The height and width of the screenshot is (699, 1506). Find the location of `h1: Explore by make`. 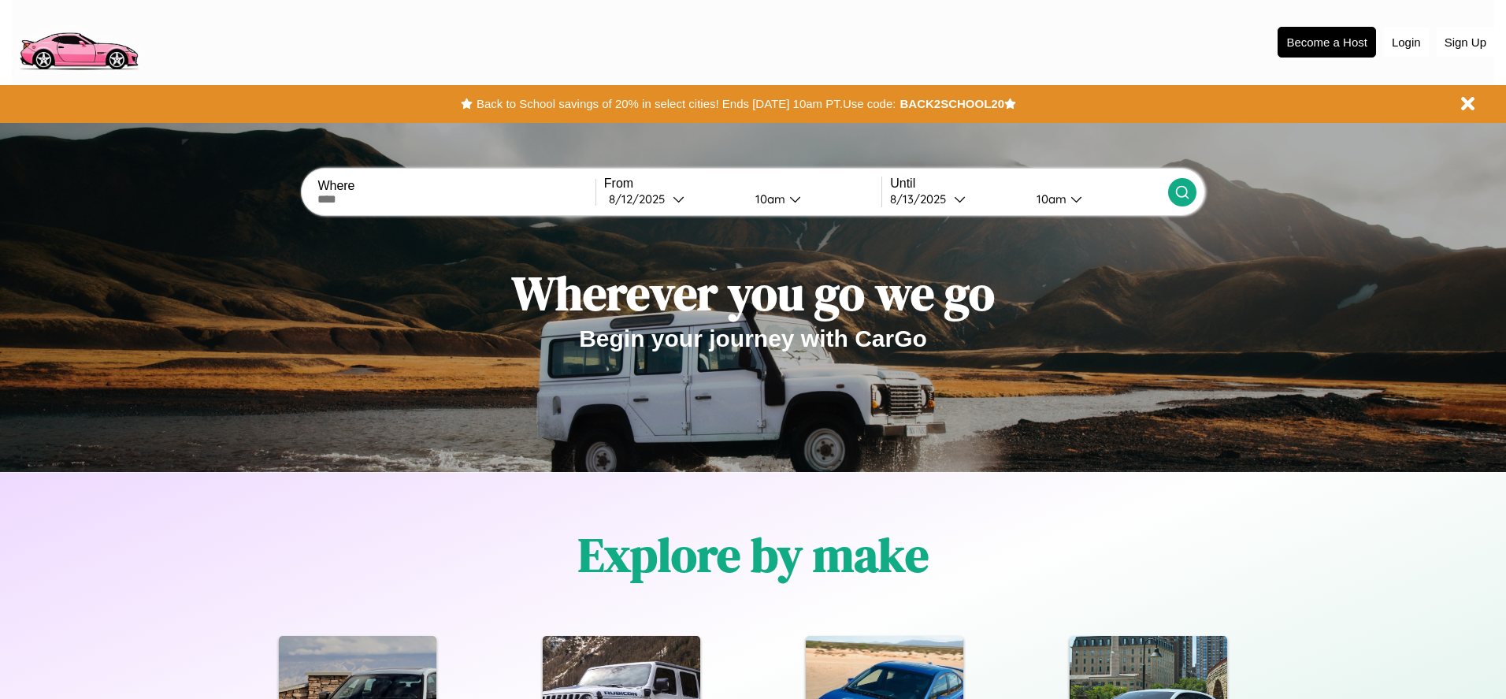

h1: Explore by make is located at coordinates (753, 554).